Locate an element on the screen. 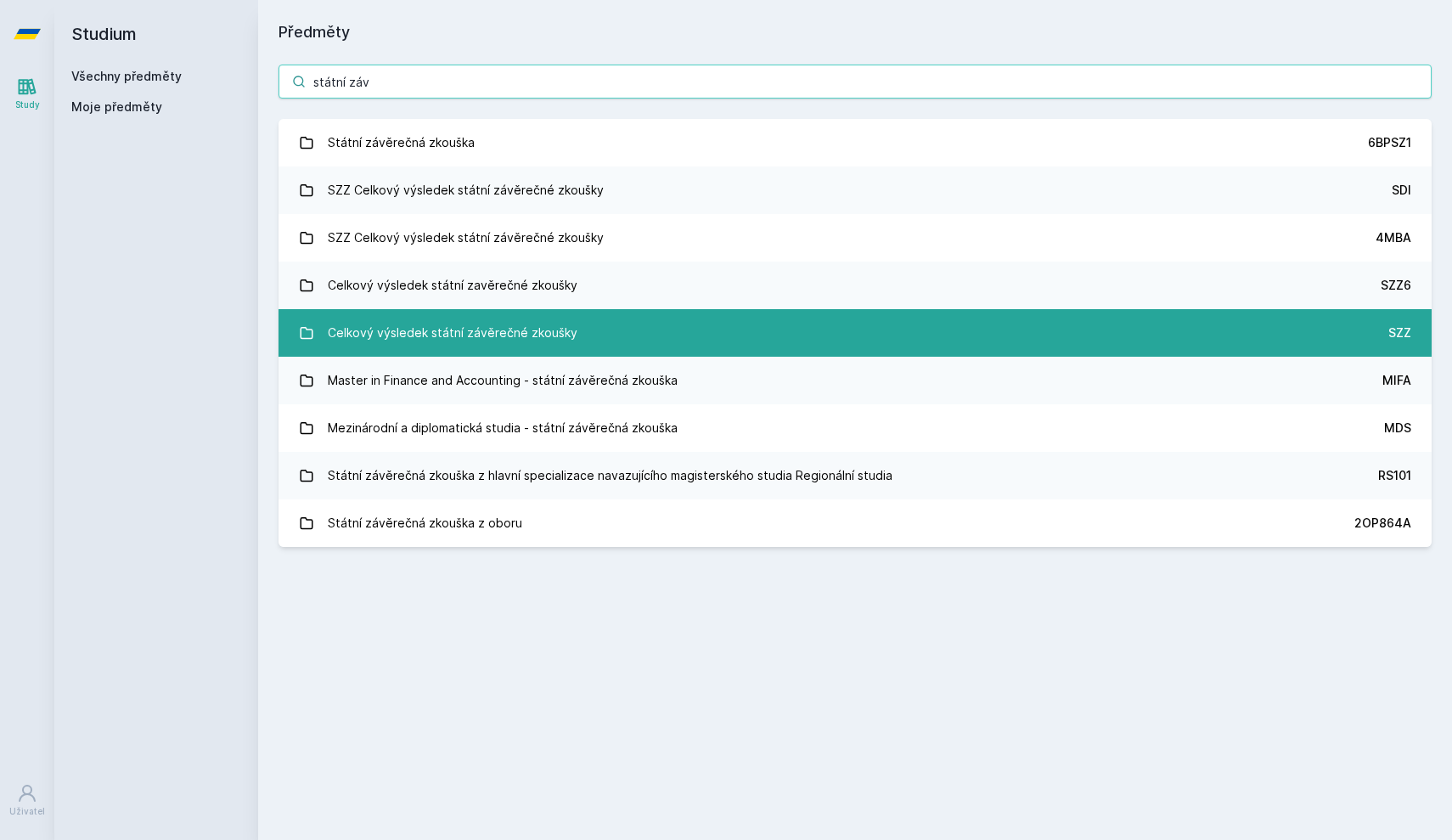  a: Study is located at coordinates (27, 93).